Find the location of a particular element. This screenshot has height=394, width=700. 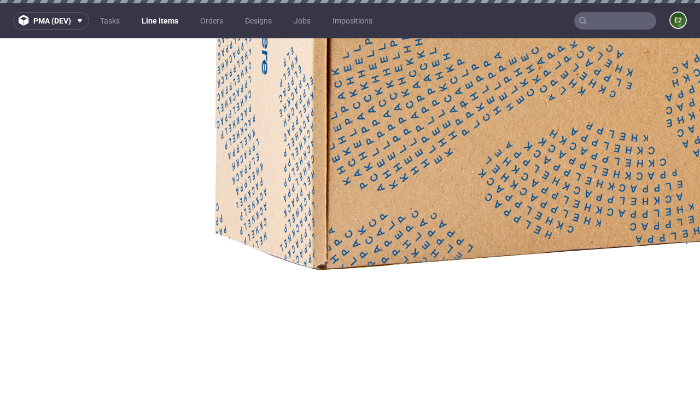

a: Line Items is located at coordinates (160, 21).